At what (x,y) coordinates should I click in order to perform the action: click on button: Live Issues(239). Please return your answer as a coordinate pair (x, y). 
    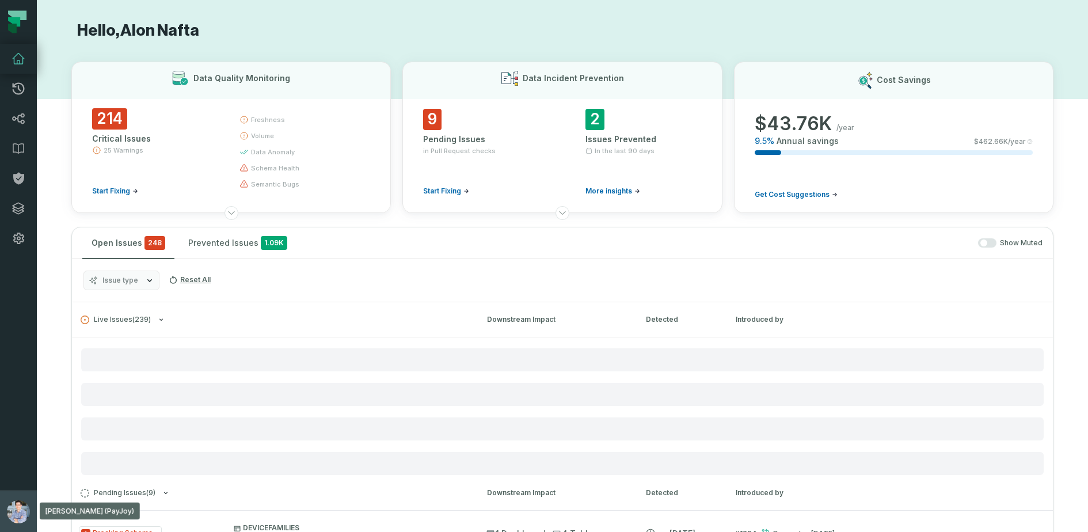
    Looking at the image, I should click on (273, 320).